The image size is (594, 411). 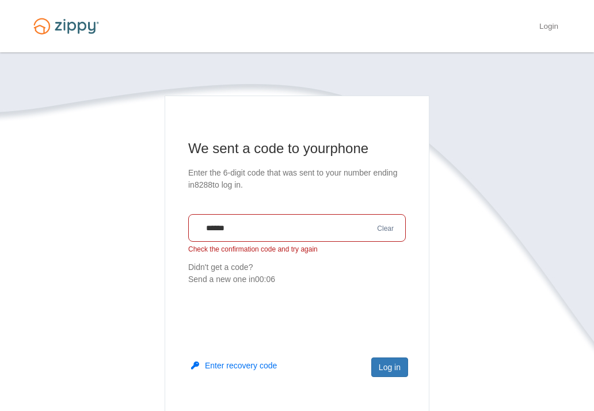 I want to click on a: Login, so click(x=549, y=28).